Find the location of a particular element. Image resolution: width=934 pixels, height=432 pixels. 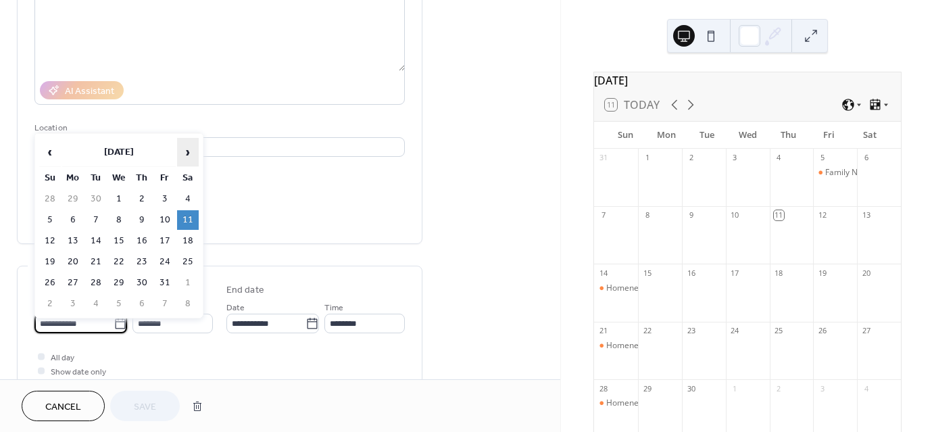

div: 8 is located at coordinates (646, 215).